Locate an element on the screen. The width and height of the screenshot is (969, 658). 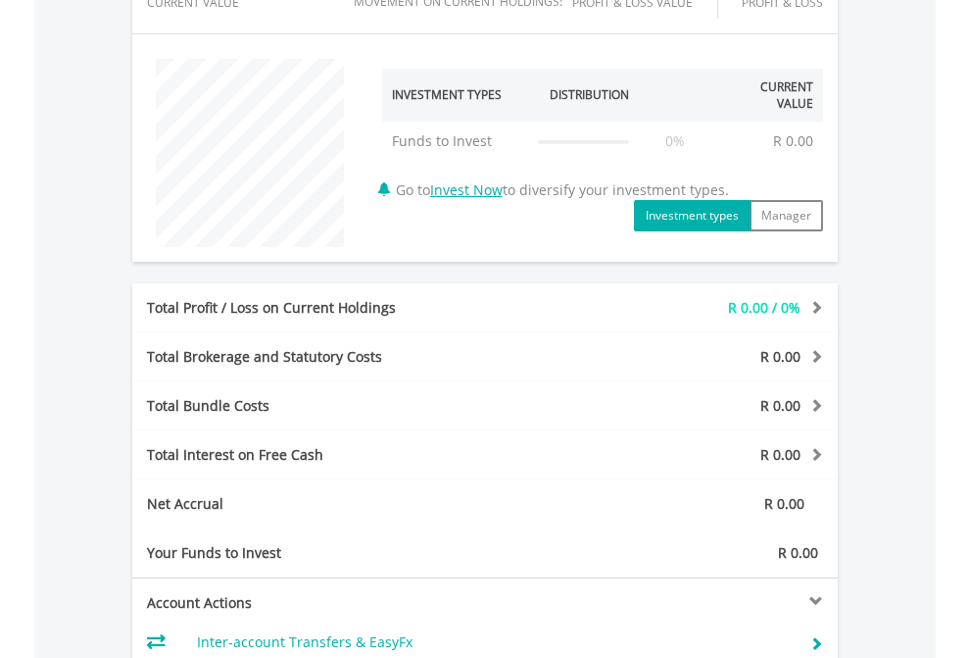
div: Account Actions is located at coordinates (309, 603).